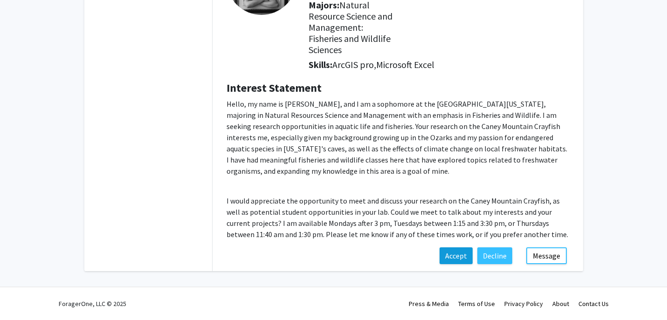  I want to click on span: Microsoft Excel, so click(405, 64).